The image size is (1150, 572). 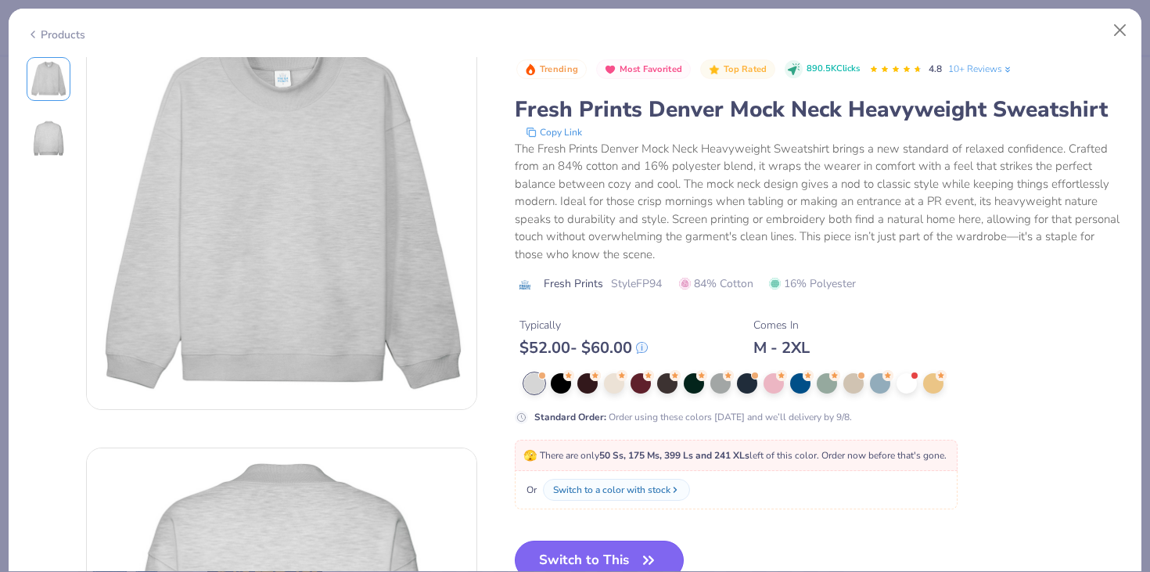 I want to click on button: Switch to a color with stock, so click(x=617, y=490).